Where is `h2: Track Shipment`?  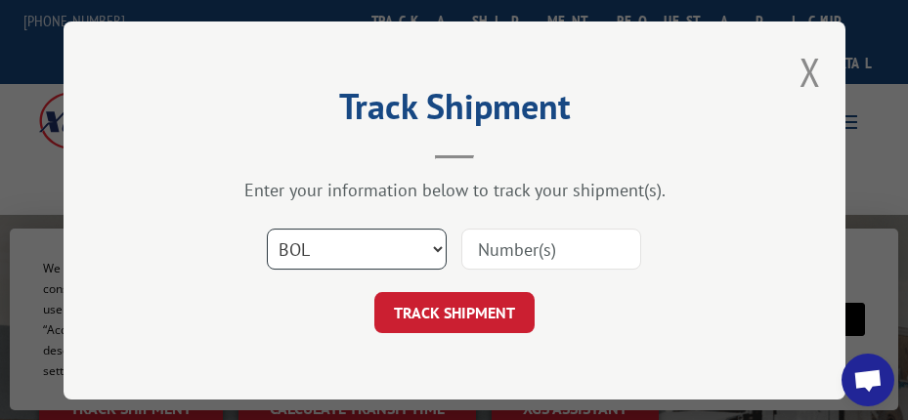
h2: Track Shipment is located at coordinates (454, 111).